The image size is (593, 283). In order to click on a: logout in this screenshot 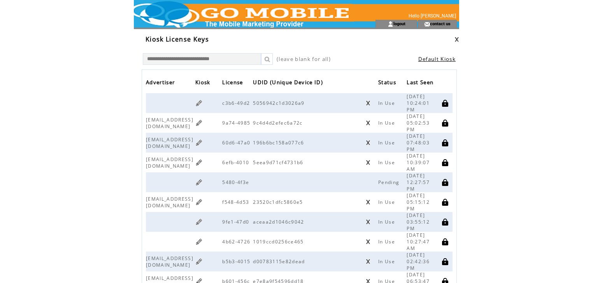, I will do `click(399, 23)`.